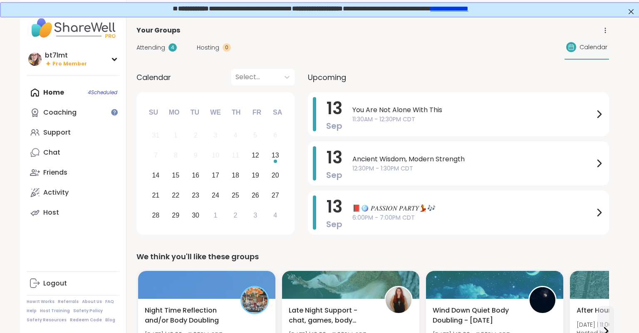 This screenshot has width=639, height=333. Describe the element at coordinates (176, 195) in the screenshot. I see `div: Choose Monday, September 22nd, 2025` at that location.